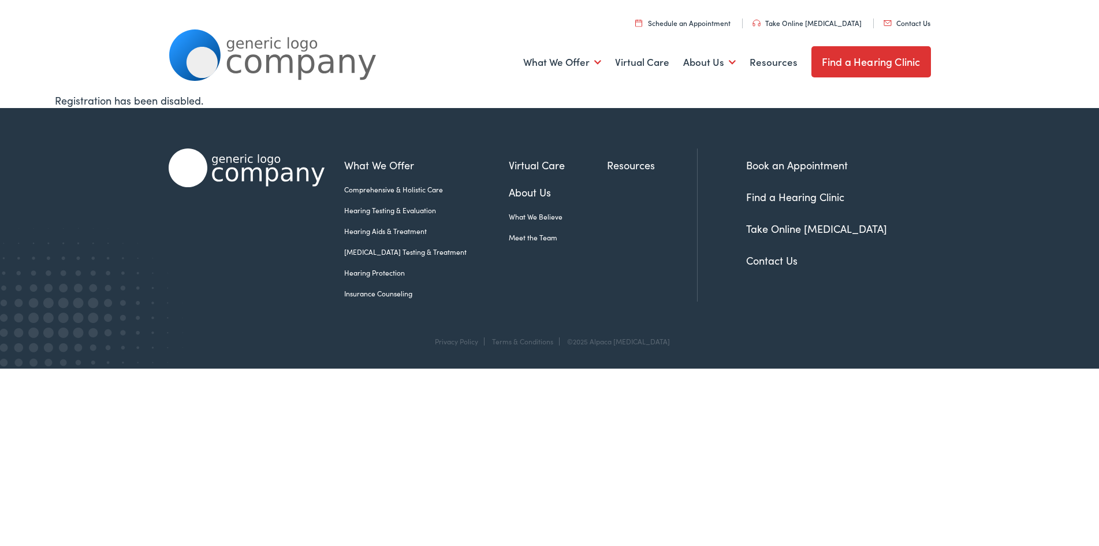 This screenshot has width=1099, height=546. I want to click on div: Registration has been disabled., so click(549, 100).